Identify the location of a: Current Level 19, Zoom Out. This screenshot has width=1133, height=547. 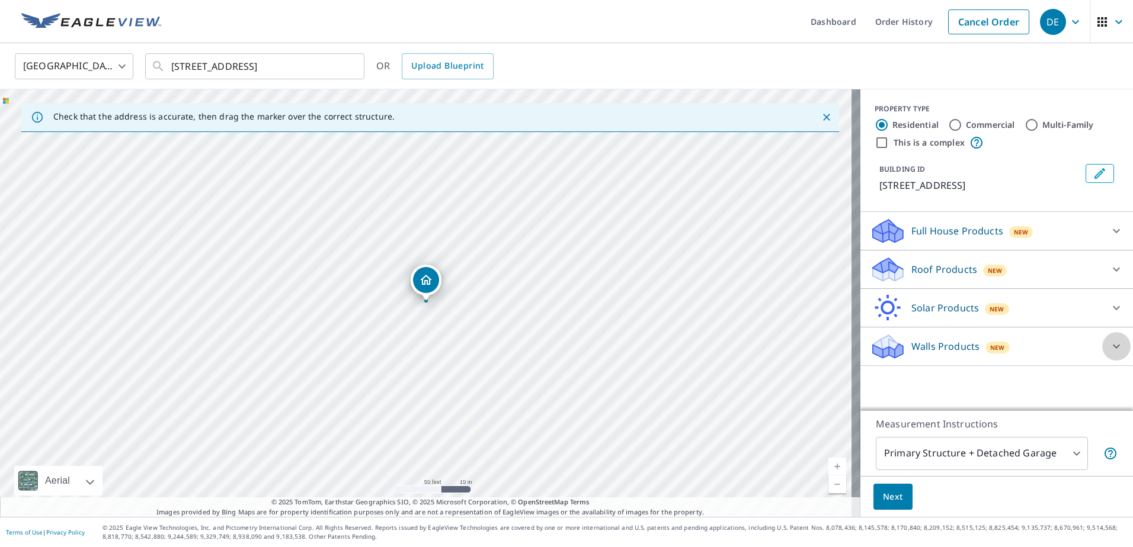
(837, 485).